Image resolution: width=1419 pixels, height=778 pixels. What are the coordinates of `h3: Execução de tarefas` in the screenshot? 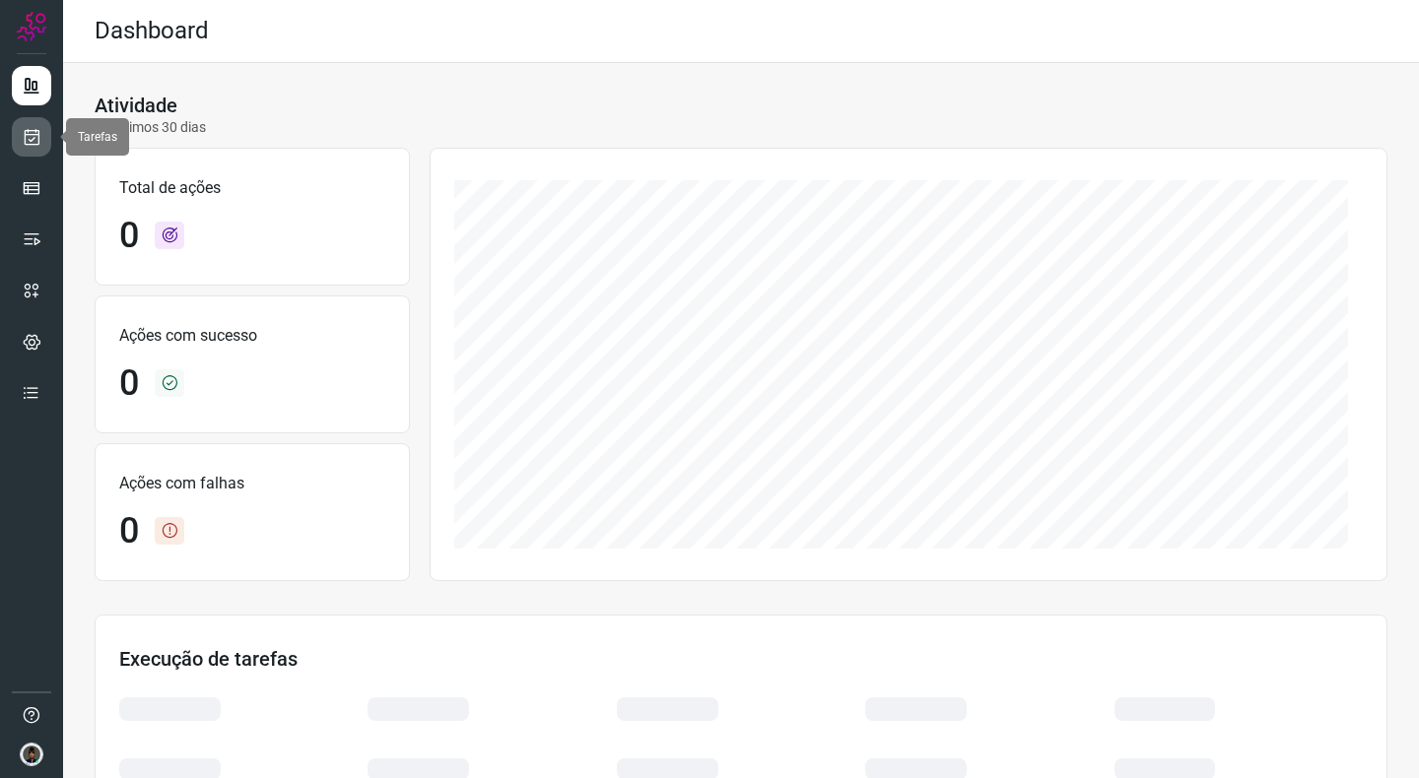 It's located at (741, 659).